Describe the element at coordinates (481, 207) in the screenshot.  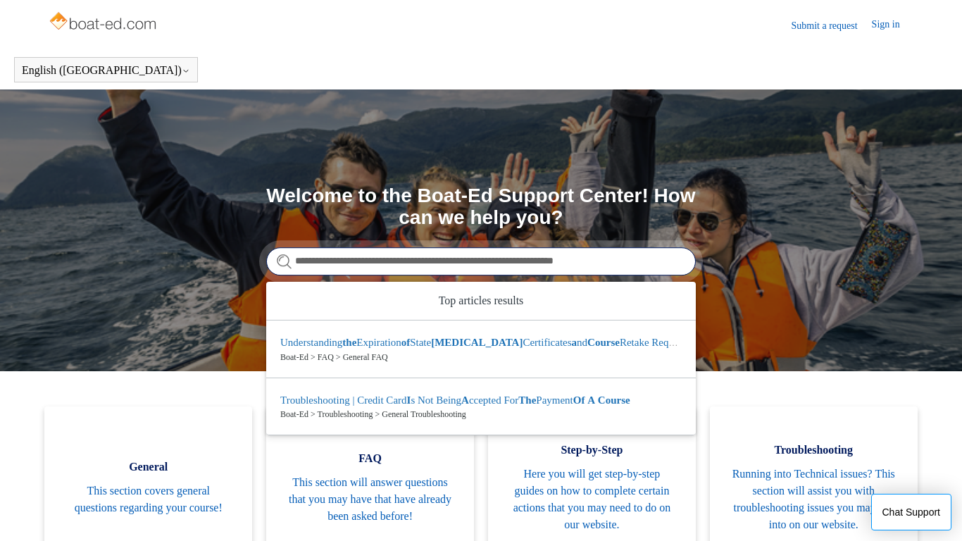
I see `h1: Welcome to the Boat-Ed Support Center! How can we help you?` at that location.